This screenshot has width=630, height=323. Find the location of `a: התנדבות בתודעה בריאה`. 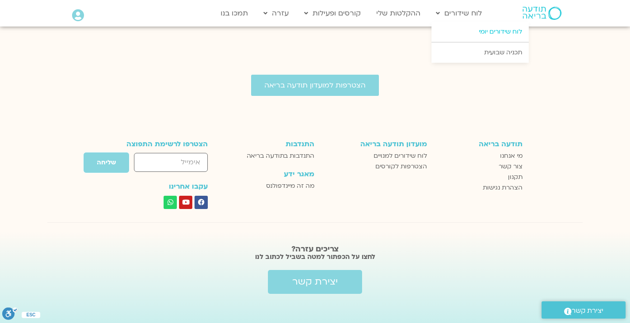

a: התנדבות בתודעה בריאה is located at coordinates (273, 156).